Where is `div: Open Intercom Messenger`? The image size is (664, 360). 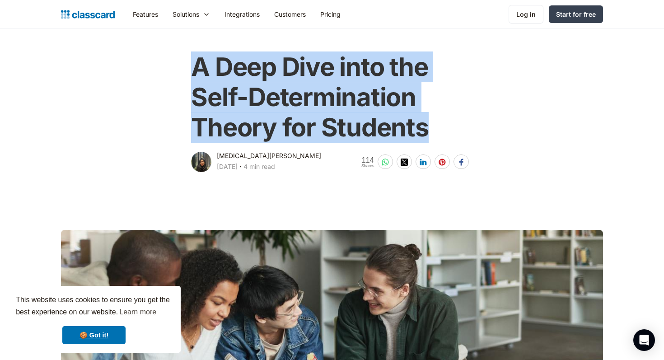
div: Open Intercom Messenger is located at coordinates (644, 340).